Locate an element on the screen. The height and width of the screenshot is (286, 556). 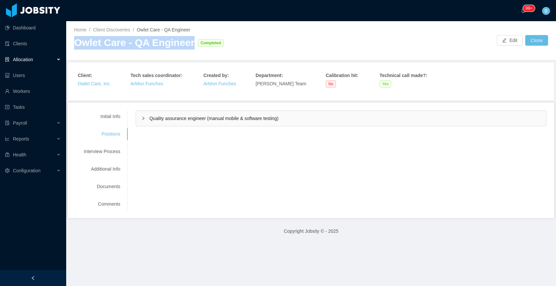
a: icon: robotUsers is located at coordinates (33, 75).